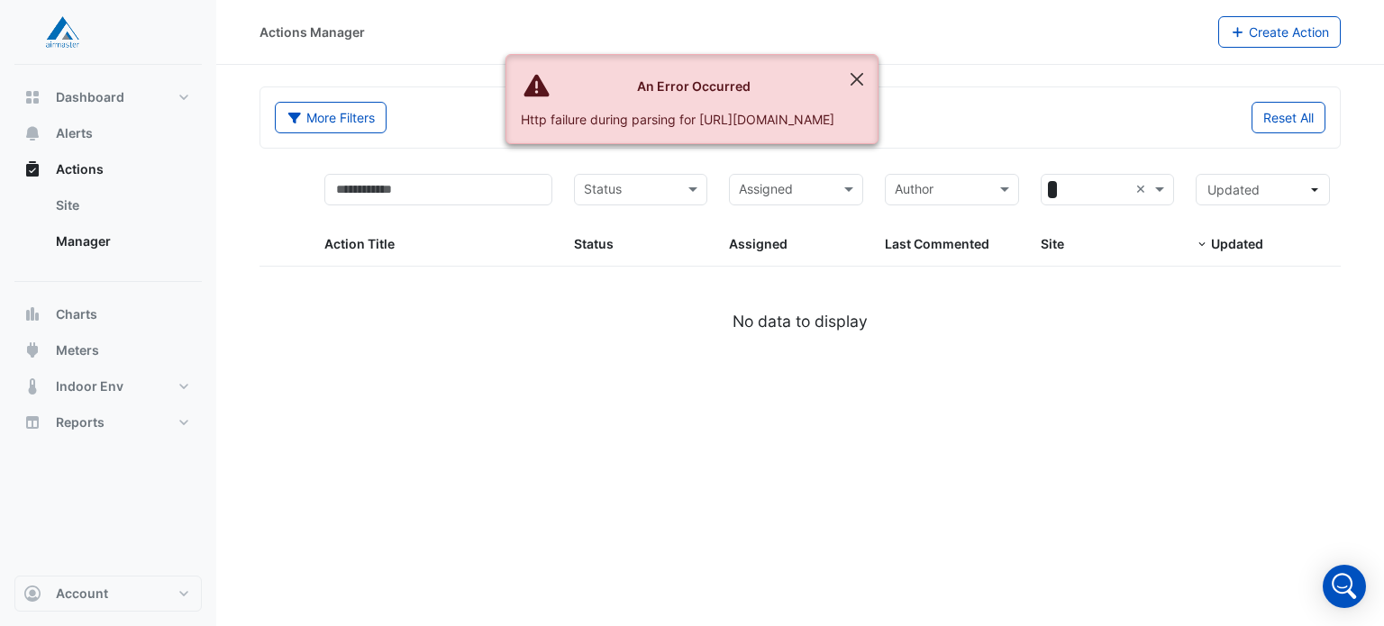  I want to click on button: Meters, so click(108, 351).